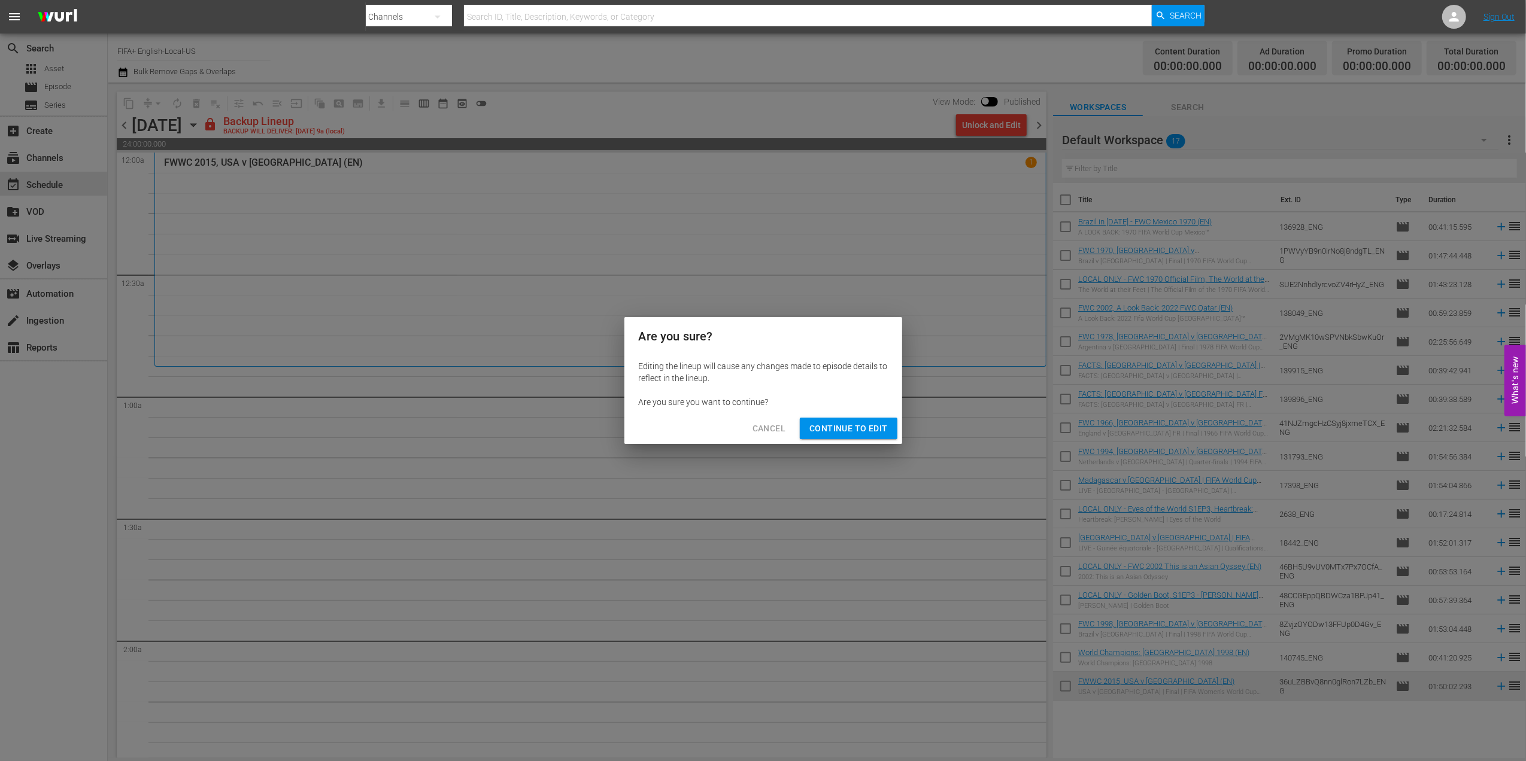  I want to click on button: Cancel, so click(768, 429).